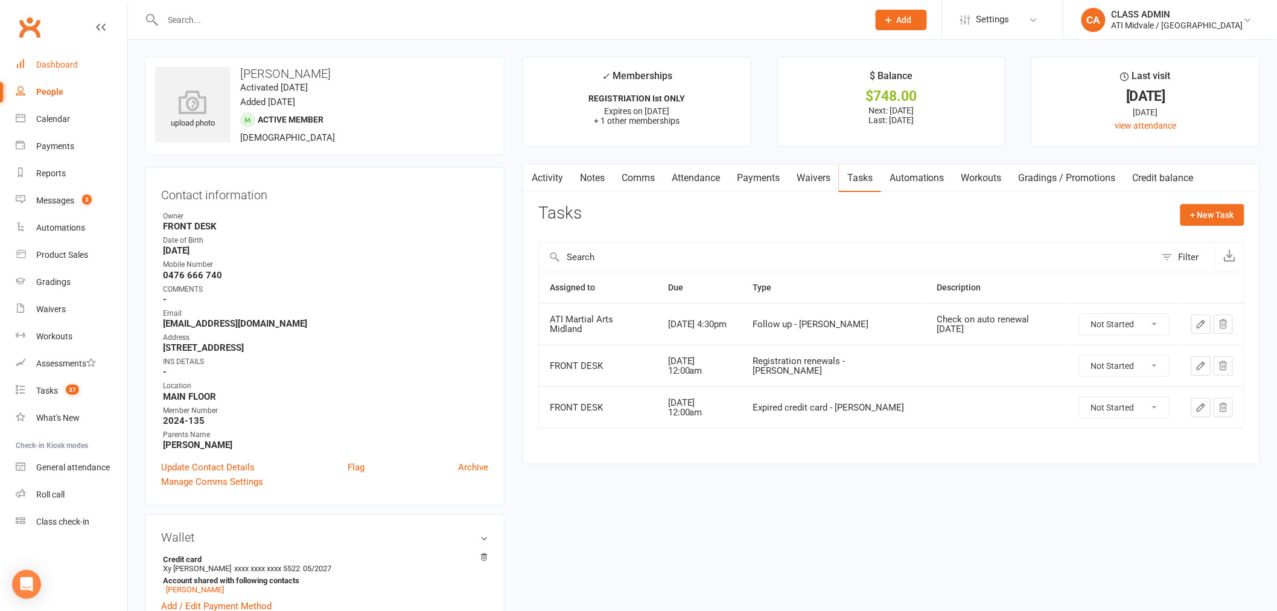 The image size is (1277, 611). Describe the element at coordinates (322, 580) in the screenshot. I see `strong: Account shared with following contacts` at that location.